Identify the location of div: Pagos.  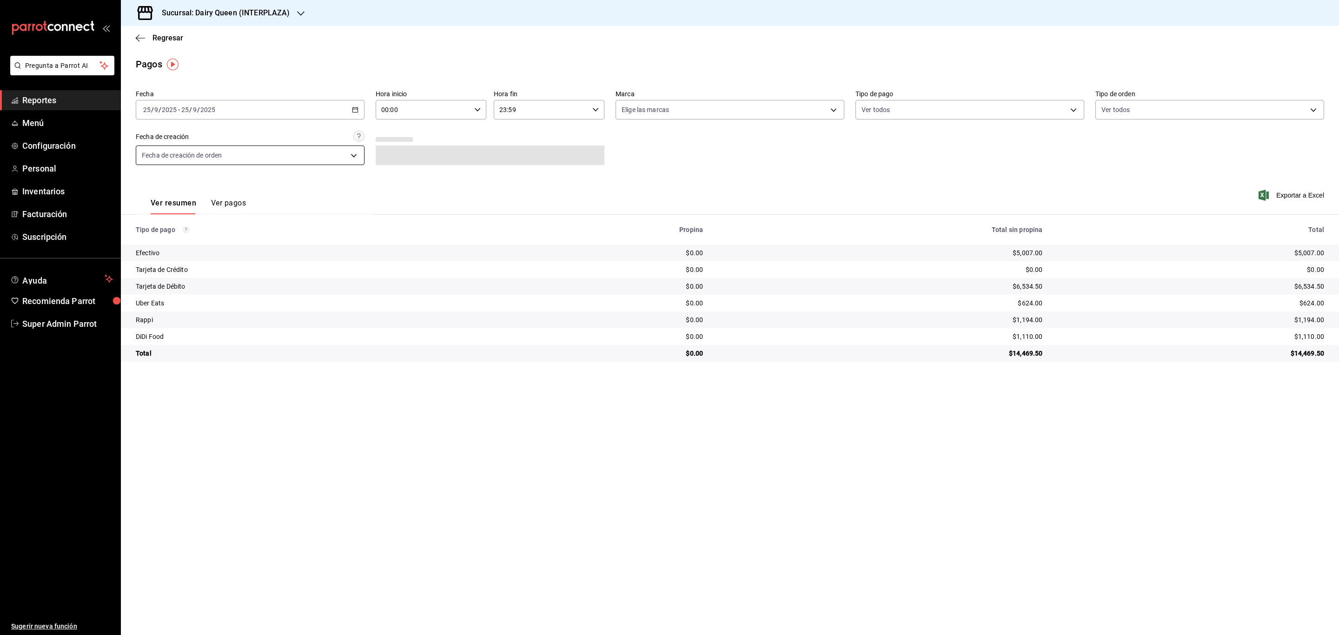
(149, 64).